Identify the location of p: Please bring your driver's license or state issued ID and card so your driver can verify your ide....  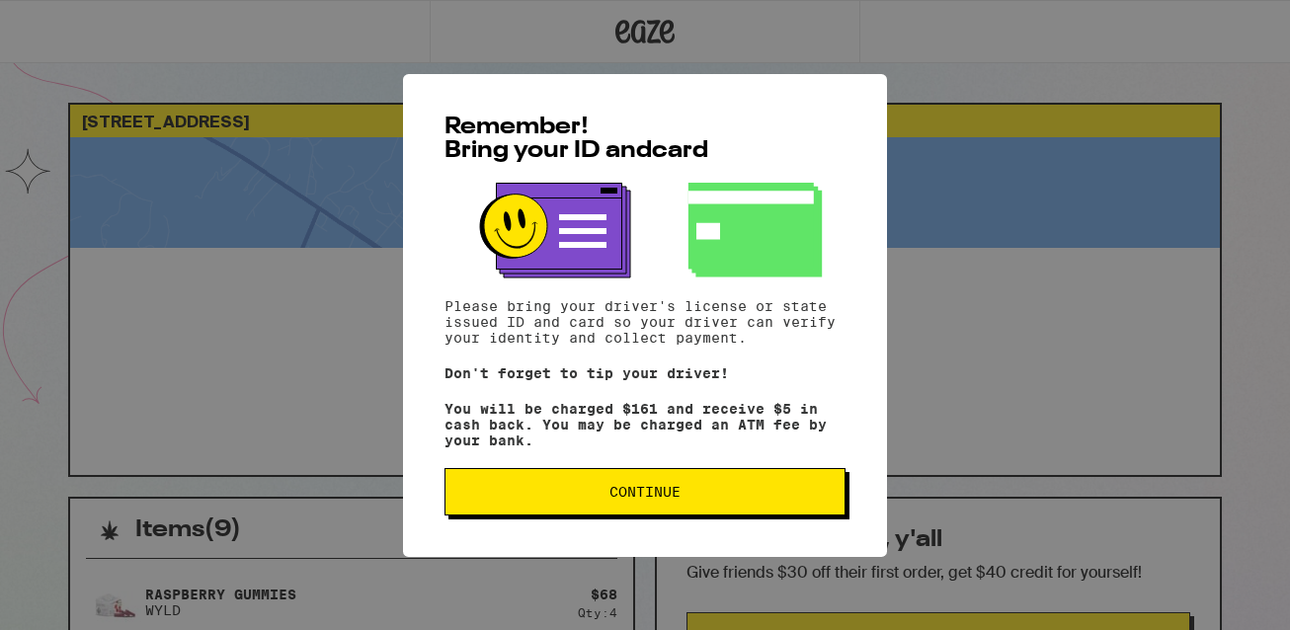
(645, 322).